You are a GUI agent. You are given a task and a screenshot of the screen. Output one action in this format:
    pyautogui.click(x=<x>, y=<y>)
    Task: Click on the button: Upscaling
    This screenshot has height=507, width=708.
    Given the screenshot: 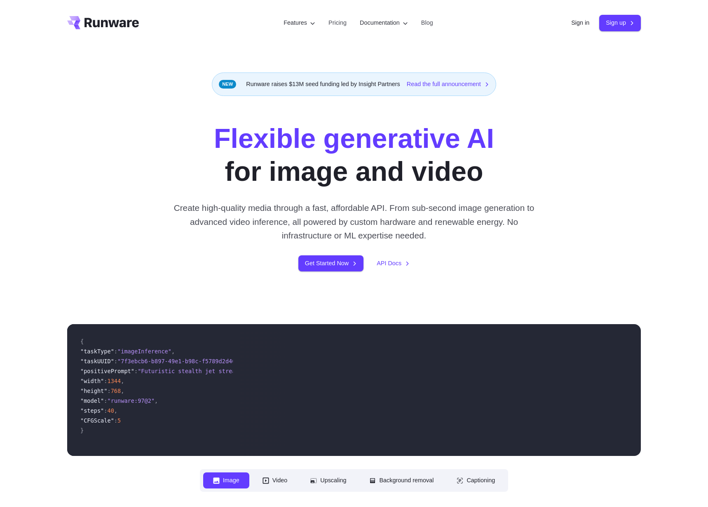 What is the action you would take?
    pyautogui.click(x=328, y=480)
    